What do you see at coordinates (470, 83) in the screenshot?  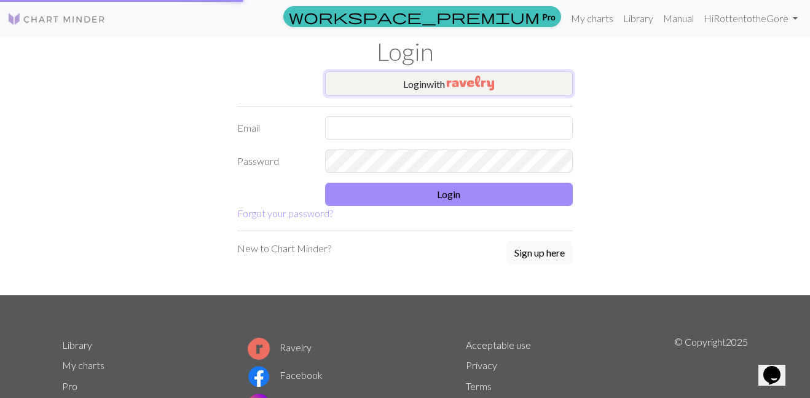 I see `img: Ravelry` at bounding box center [470, 83].